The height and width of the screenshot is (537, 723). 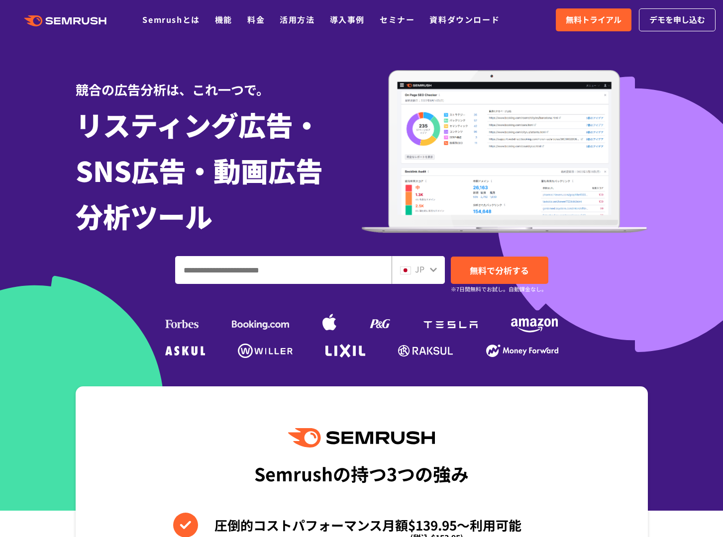 I want to click on span: デモを申し込む, so click(x=677, y=20).